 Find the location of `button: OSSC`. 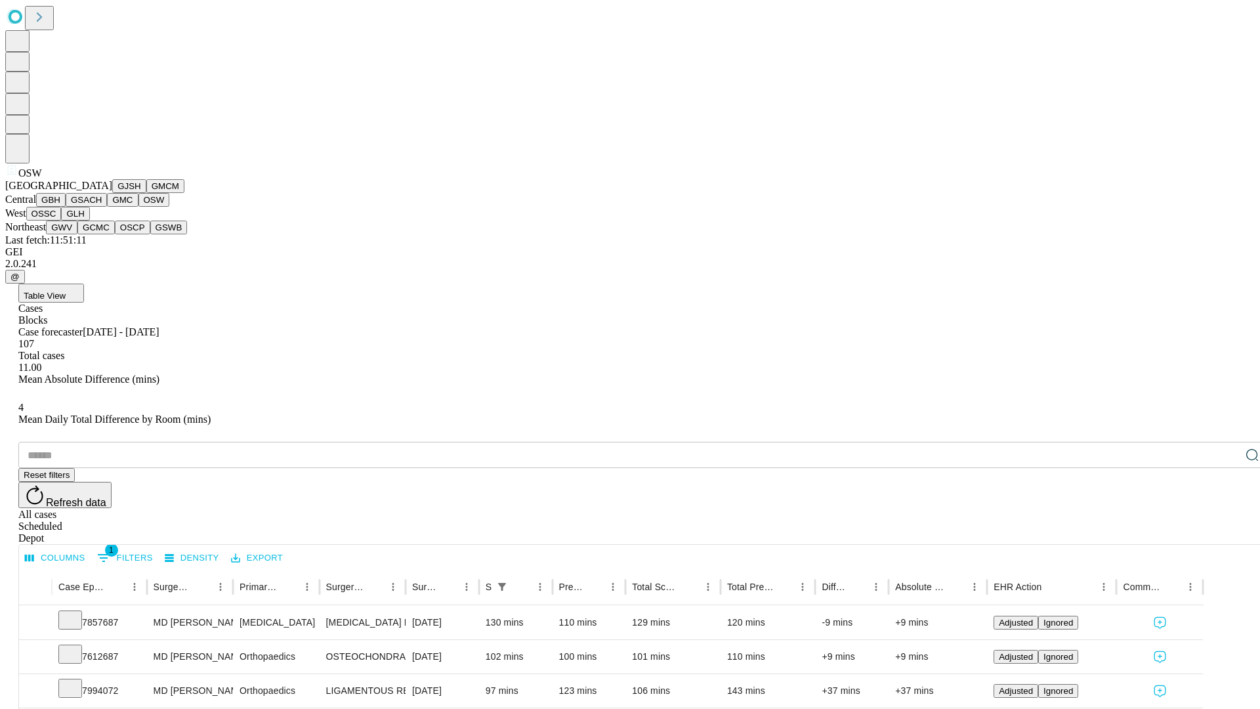

button: OSSC is located at coordinates (44, 213).